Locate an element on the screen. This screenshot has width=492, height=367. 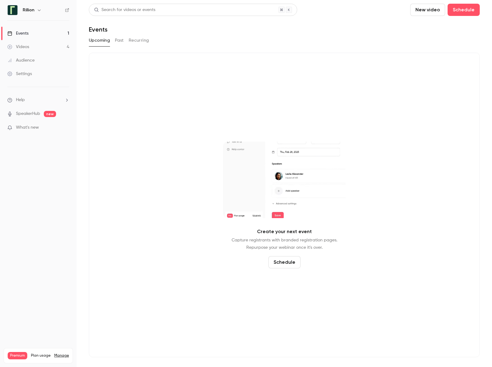
span: What's new is located at coordinates (27, 127).